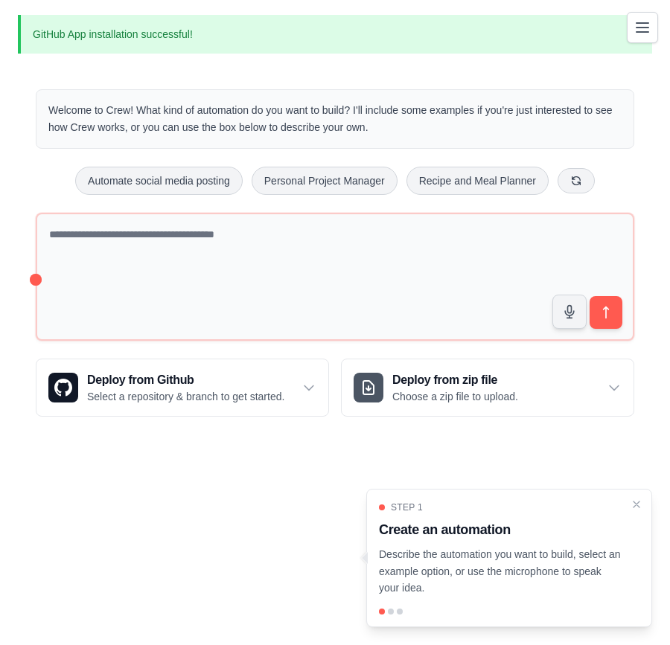  What do you see at coordinates (642, 28) in the screenshot?
I see `button: Toggle navigation` at bounding box center [642, 28].